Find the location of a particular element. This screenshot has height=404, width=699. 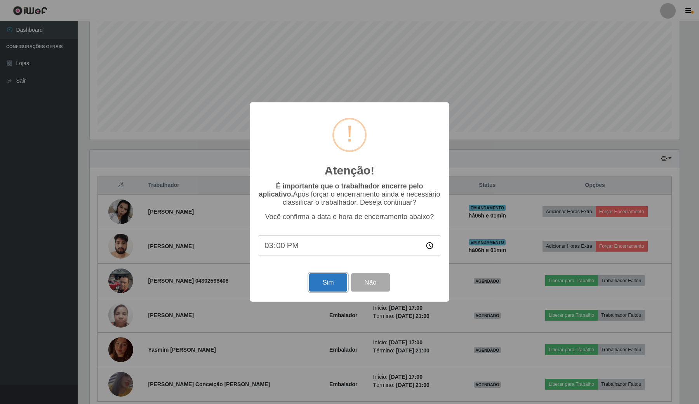

b: É importante que o trabalhador encerre pelo aplicativo. is located at coordinates (340, 190).